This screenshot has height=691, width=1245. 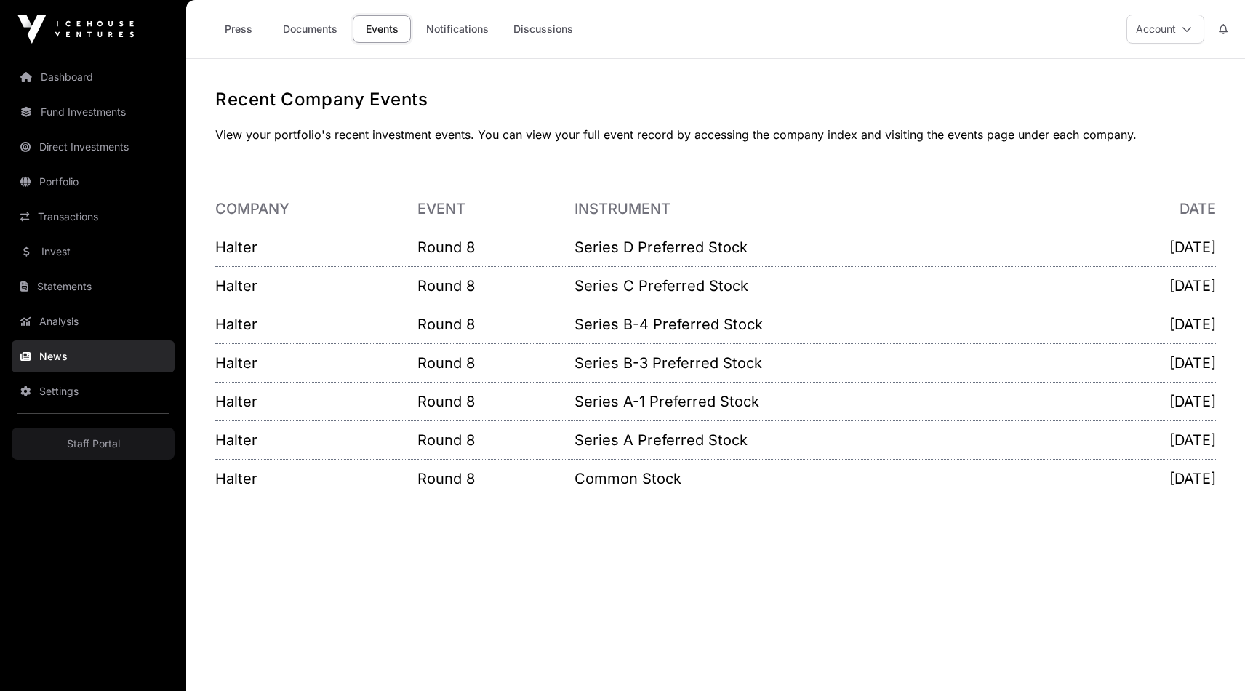 What do you see at coordinates (93, 252) in the screenshot?
I see `a: Invest` at bounding box center [93, 252].